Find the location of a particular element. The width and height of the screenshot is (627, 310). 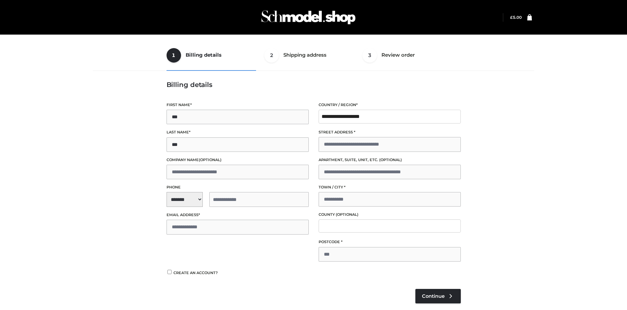

h3: Billing details is located at coordinates (314, 85).